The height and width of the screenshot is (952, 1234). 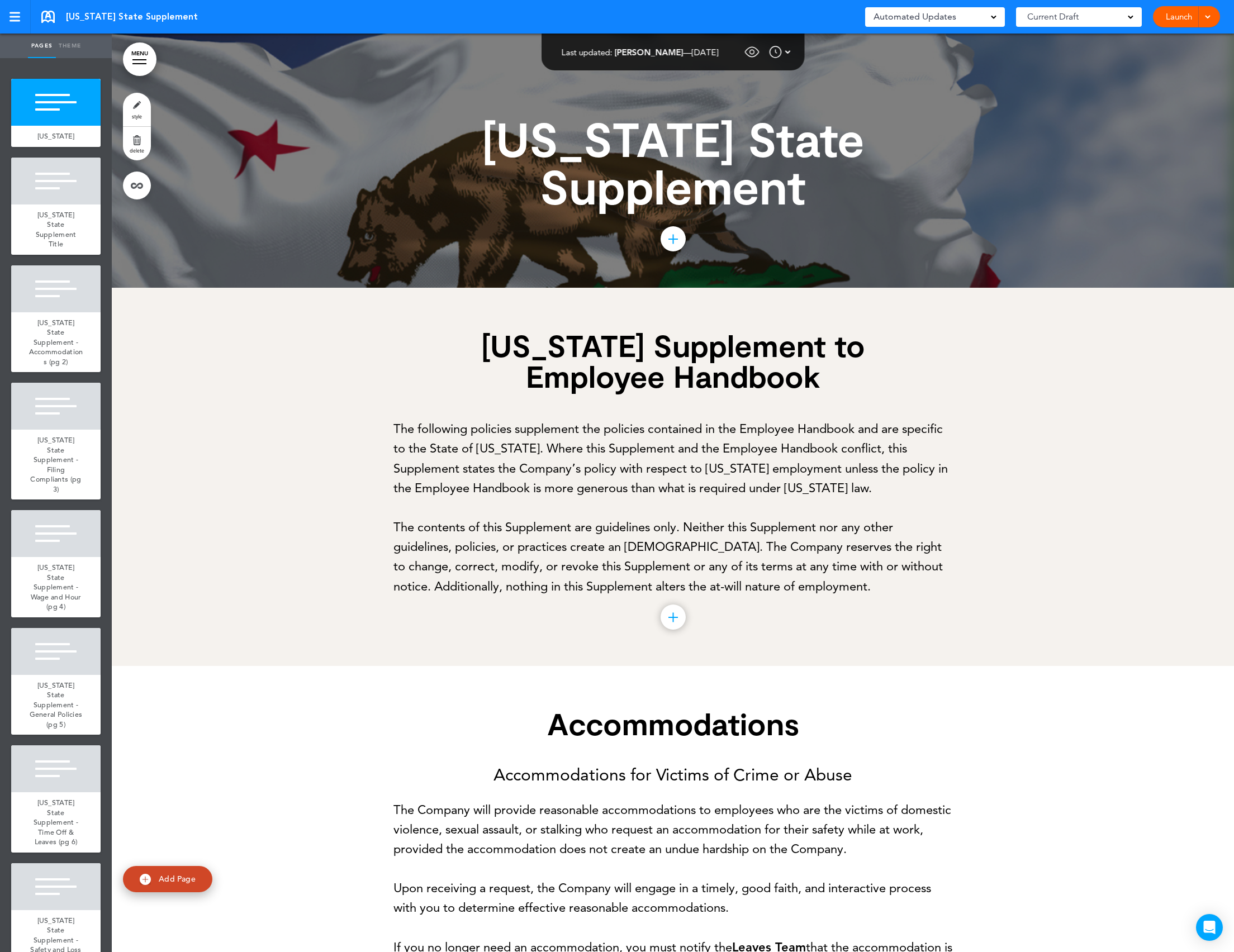 What do you see at coordinates (776, 52) in the screenshot?
I see `img: time.svg` at bounding box center [776, 52].